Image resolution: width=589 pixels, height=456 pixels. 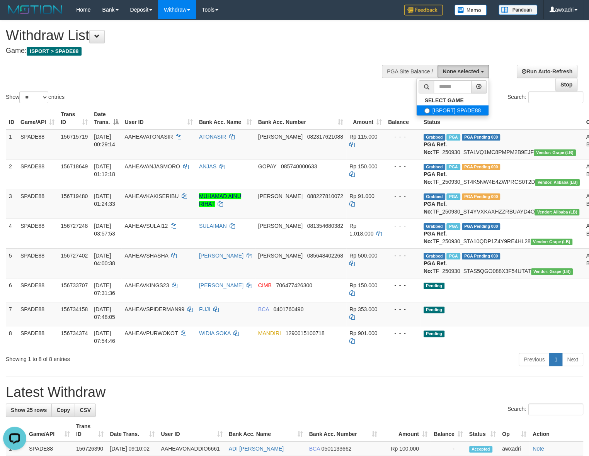 What do you see at coordinates (12, 174) in the screenshot?
I see `td: 2` at bounding box center [12, 174].